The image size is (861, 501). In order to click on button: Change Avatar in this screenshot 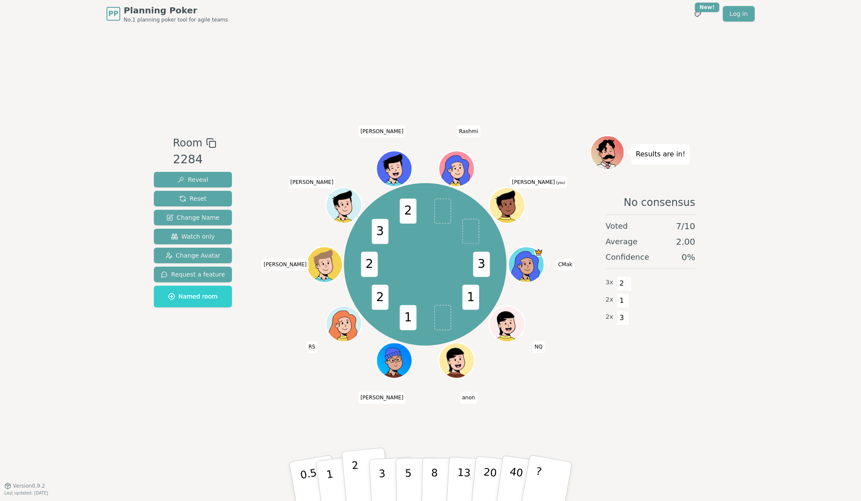, I will do `click(193, 256)`.